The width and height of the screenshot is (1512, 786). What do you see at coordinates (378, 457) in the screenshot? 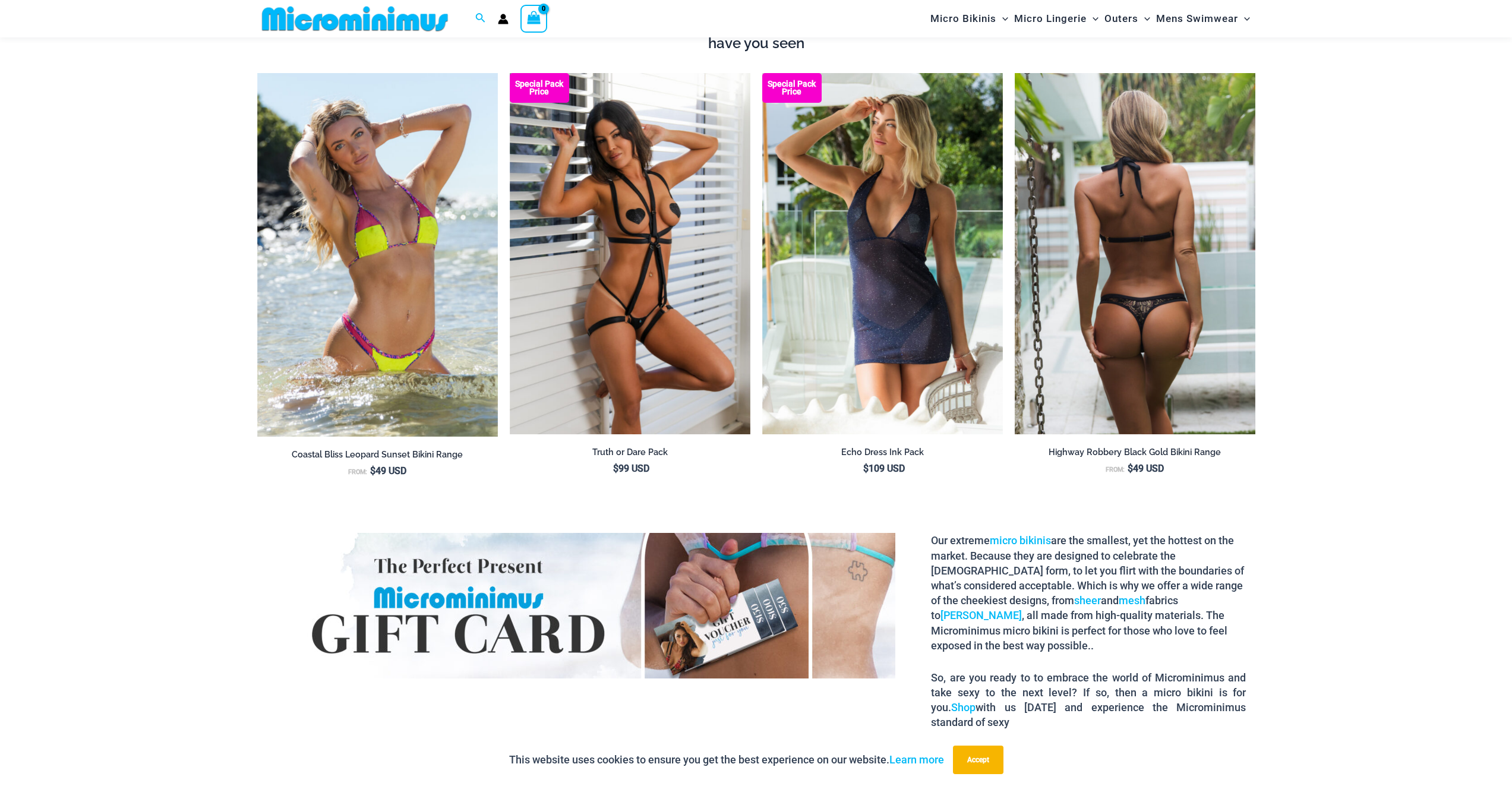
I see `a: Coastal Bliss Leopard Sunset Bikini Range` at bounding box center [378, 457].